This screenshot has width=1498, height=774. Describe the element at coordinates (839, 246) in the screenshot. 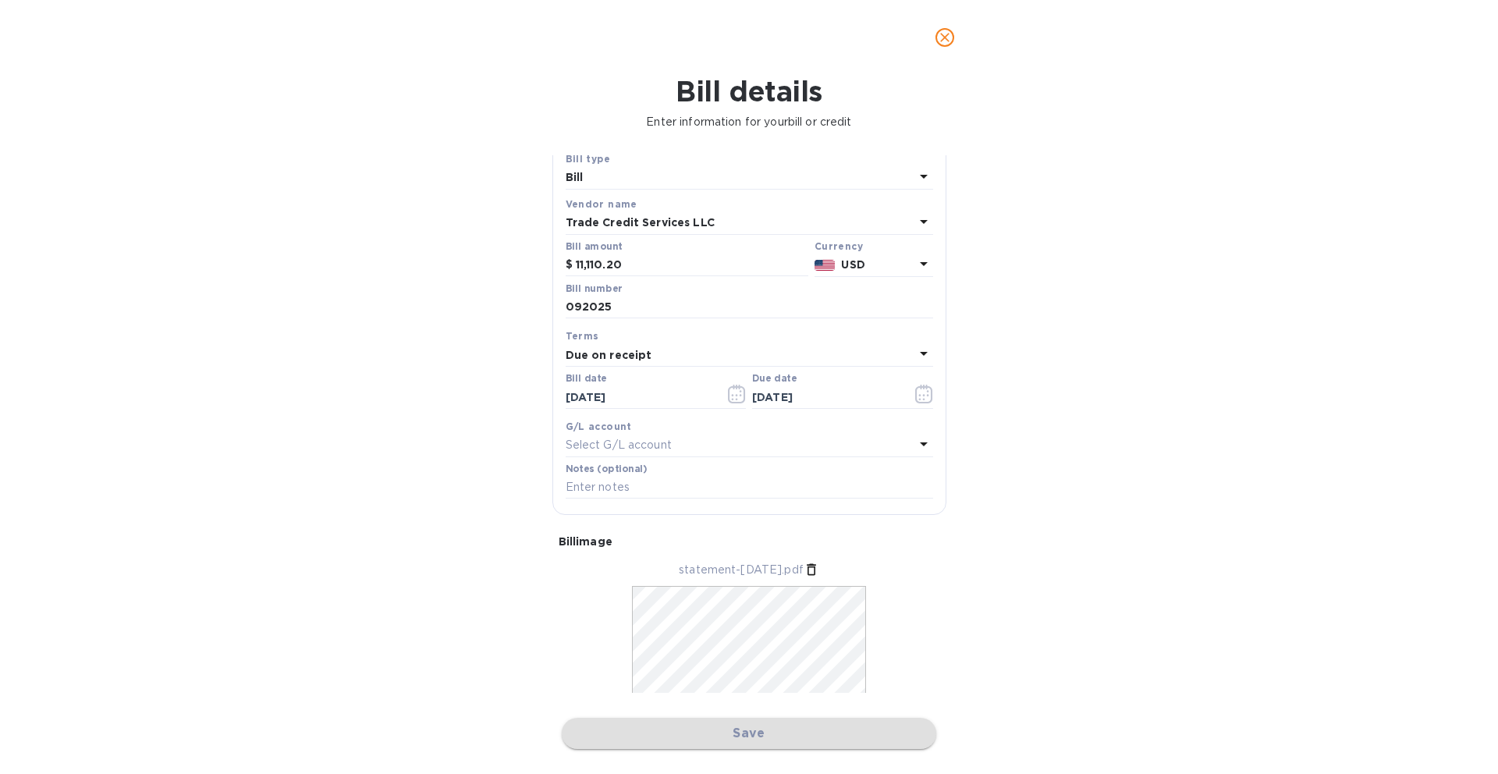

I see `b: Currency` at that location.